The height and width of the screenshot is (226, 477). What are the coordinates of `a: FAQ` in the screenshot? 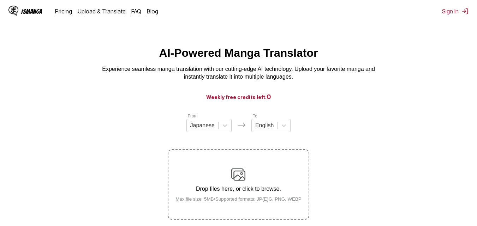 It's located at (136, 11).